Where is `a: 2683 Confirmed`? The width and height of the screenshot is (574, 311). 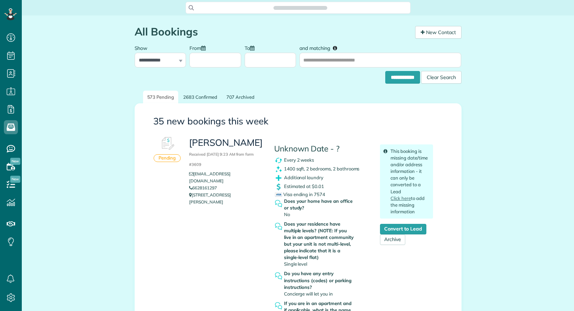
a: 2683 Confirmed is located at coordinates (200, 97).